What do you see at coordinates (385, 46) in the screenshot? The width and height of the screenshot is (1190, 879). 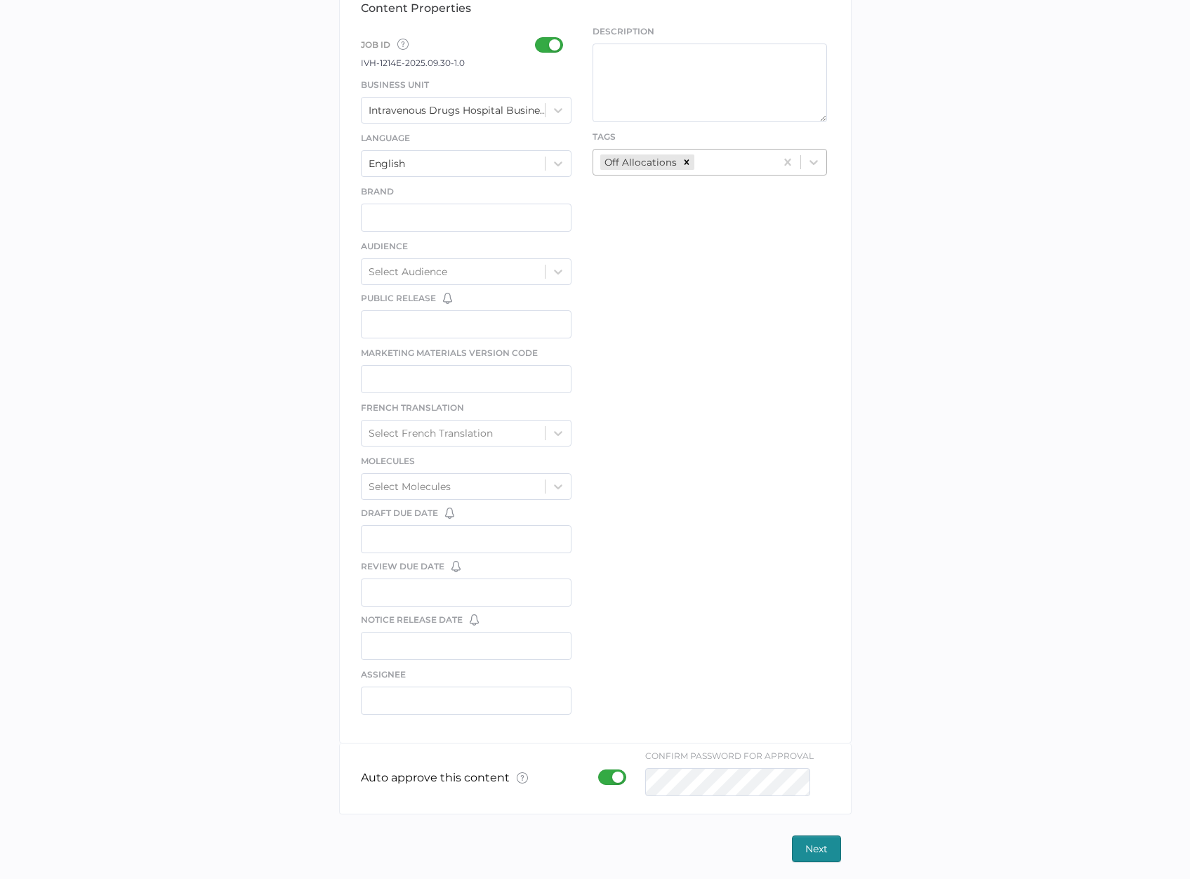 I see `span: Job ID` at bounding box center [385, 46].